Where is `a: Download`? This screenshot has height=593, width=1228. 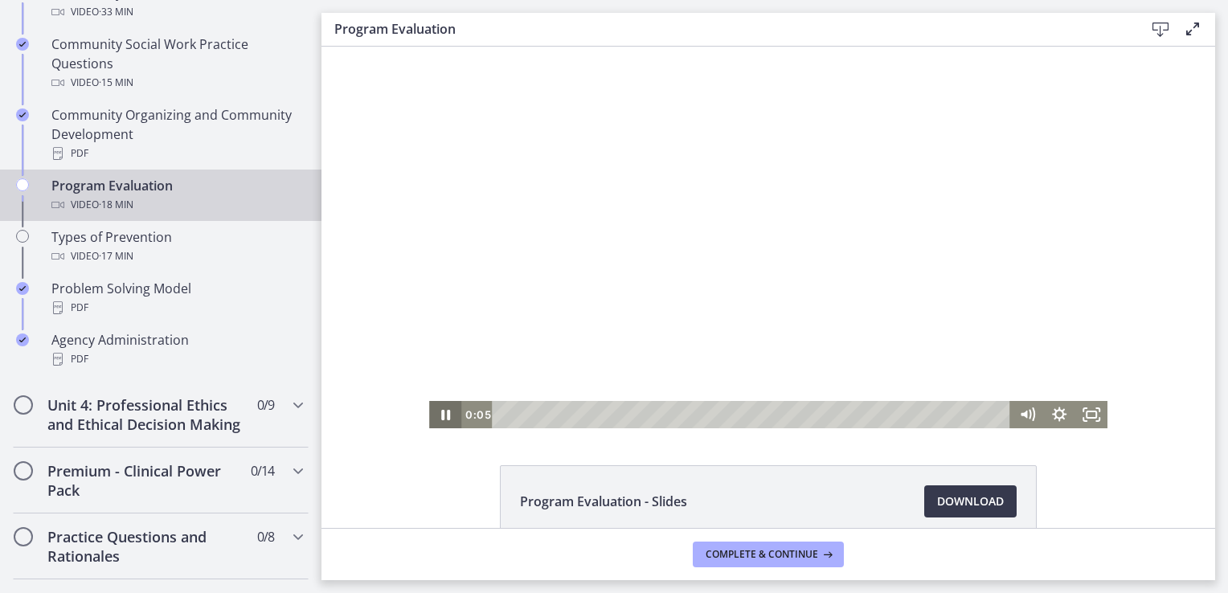 a: Download is located at coordinates (970, 501).